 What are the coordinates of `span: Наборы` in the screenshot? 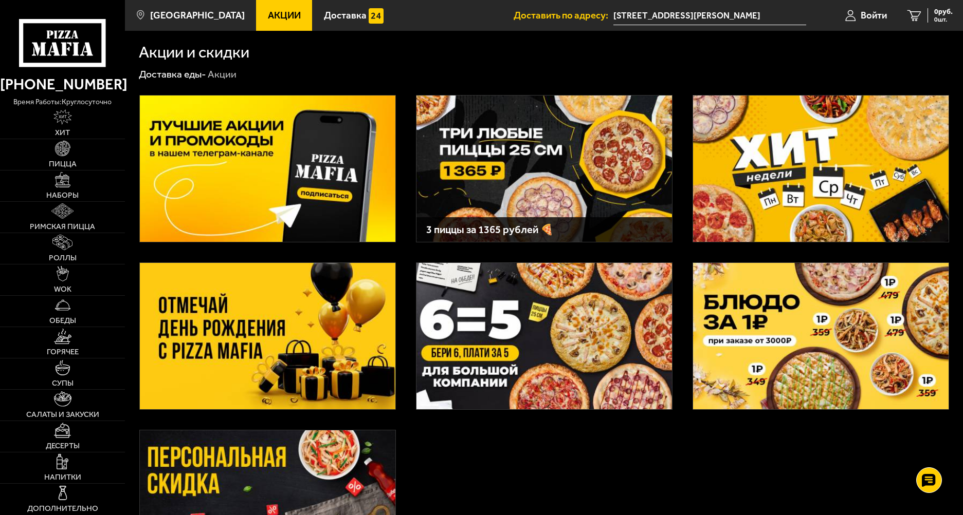 It's located at (62, 195).